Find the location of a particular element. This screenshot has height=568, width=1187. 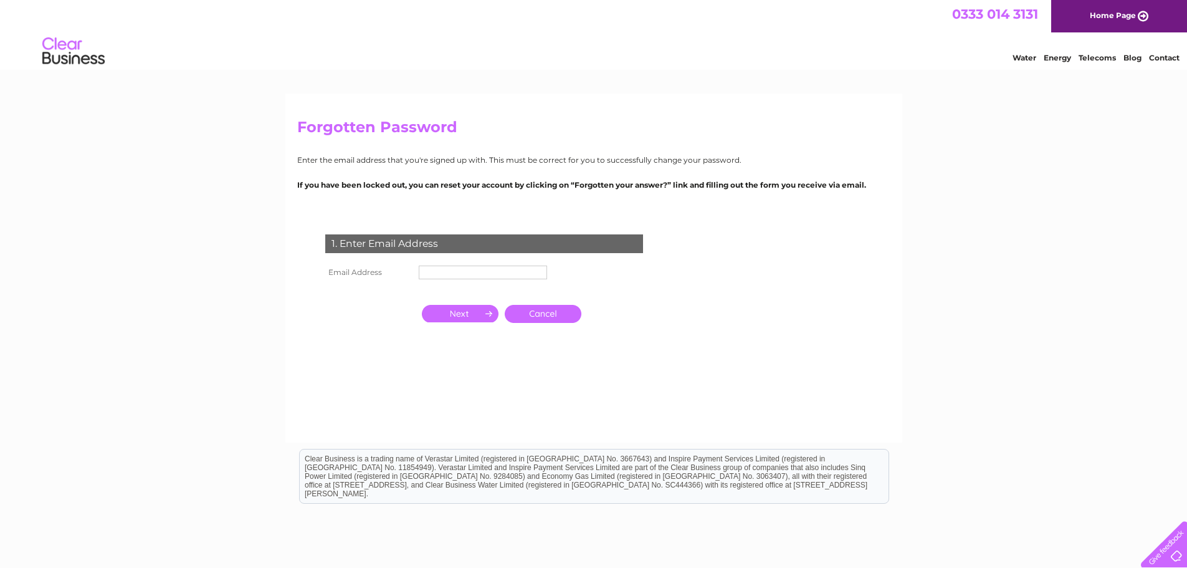

th: Email Address is located at coordinates (369, 272).